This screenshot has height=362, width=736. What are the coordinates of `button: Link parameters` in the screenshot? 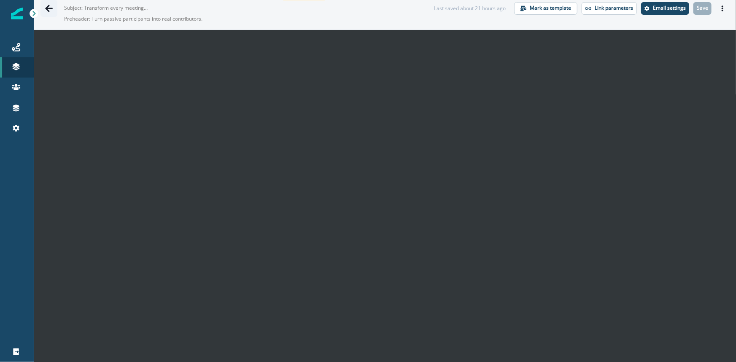 It's located at (609, 8).